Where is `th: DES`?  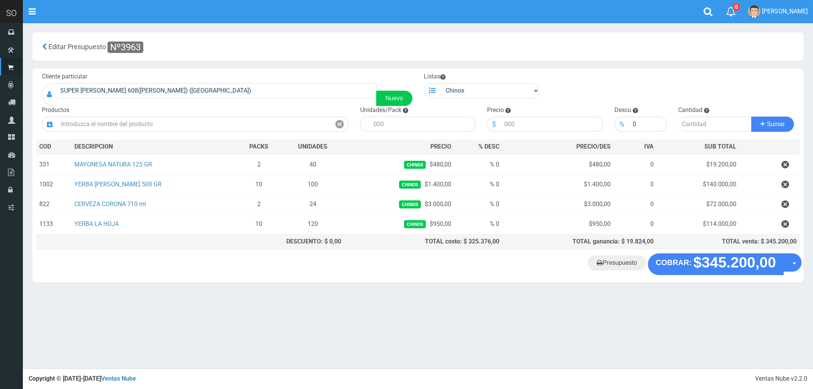
th: DES is located at coordinates (154, 147).